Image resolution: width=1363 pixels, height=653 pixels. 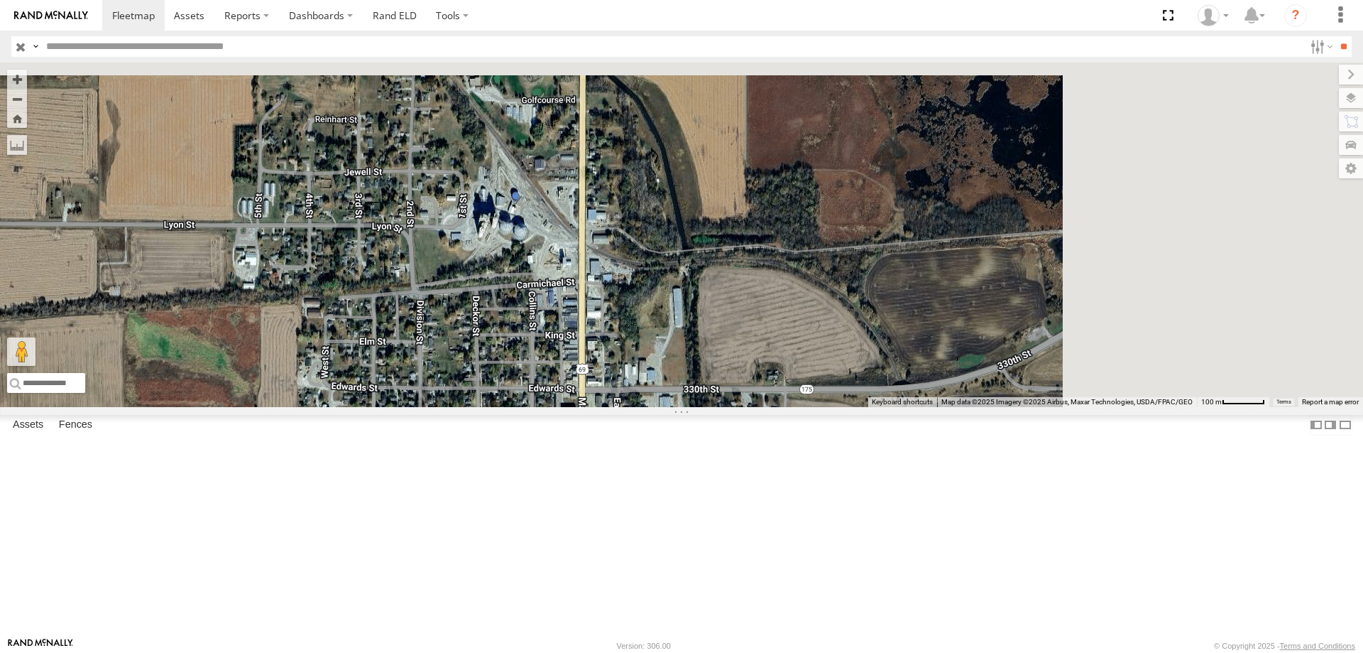 What do you see at coordinates (1213, 16) in the screenshot?
I see `div: Chase Tanke` at bounding box center [1213, 16].